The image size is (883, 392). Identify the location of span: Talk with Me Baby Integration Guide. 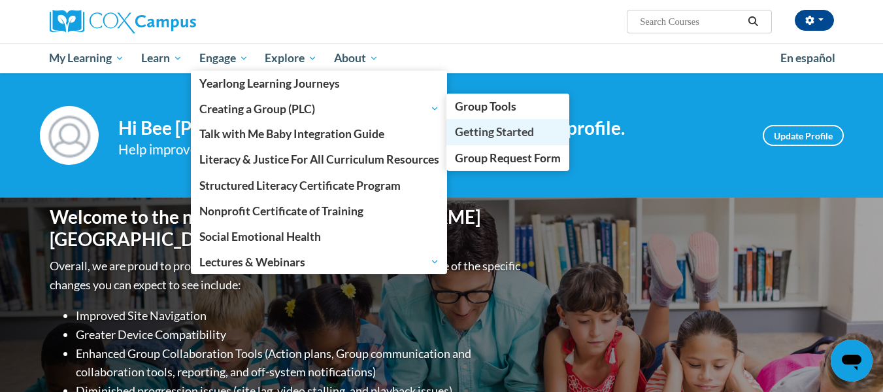
(292, 133).